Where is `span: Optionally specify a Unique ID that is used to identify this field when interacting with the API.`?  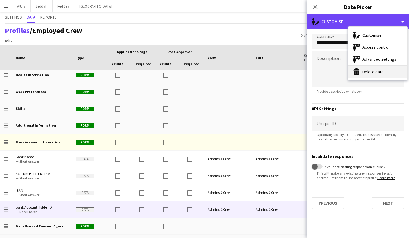
span: Optionally specify a Unique ID that is used to identify this field when interacting with the API. is located at coordinates (358, 137).